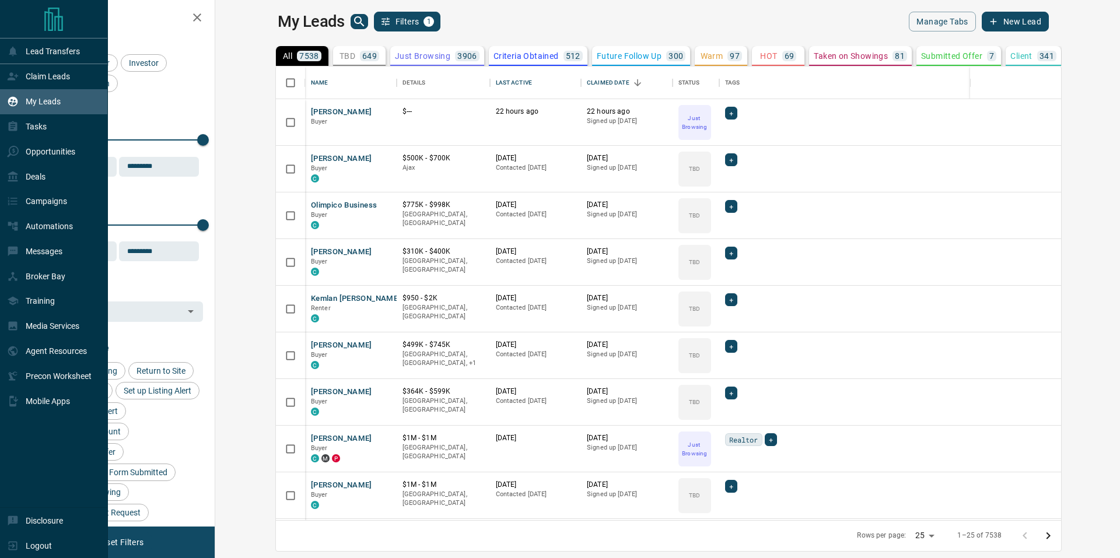 The width and height of the screenshot is (1120, 558). Describe the element at coordinates (1015, 22) in the screenshot. I see `button: New Lead` at that location.